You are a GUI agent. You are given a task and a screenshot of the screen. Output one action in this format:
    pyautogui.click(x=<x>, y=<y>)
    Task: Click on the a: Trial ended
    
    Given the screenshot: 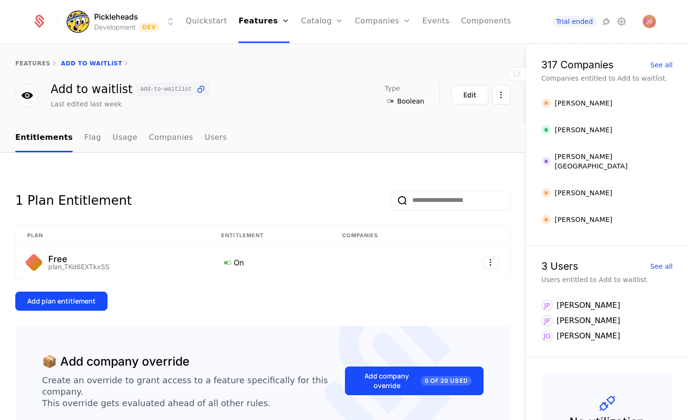 What is the action you would take?
    pyautogui.click(x=574, y=21)
    